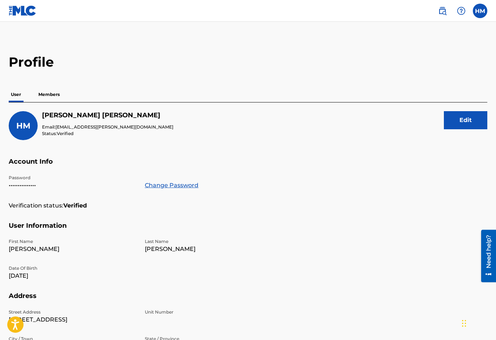 This screenshot has height=340, width=496. Describe the element at coordinates (108, 127) in the screenshot. I see `p: Email:` at that location.